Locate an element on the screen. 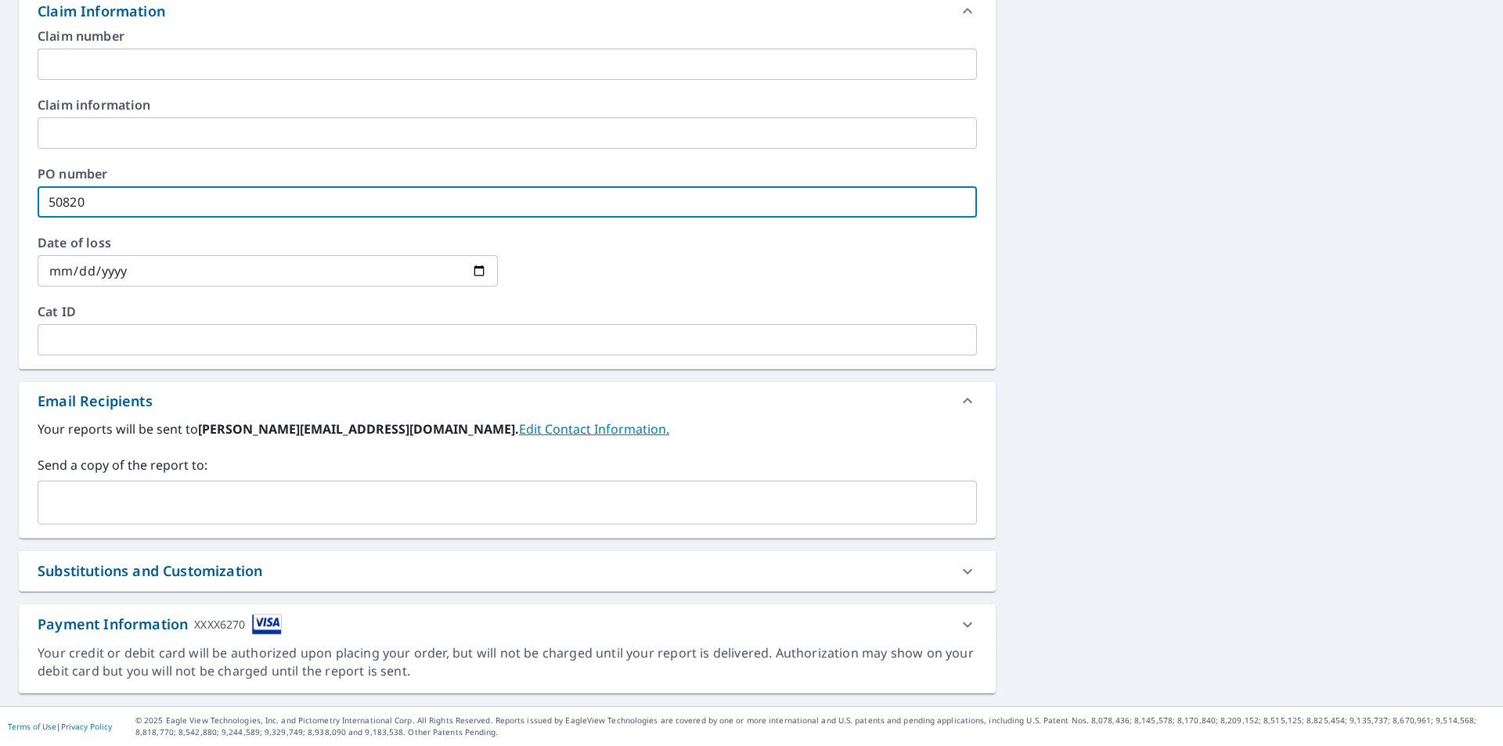 The height and width of the screenshot is (746, 1503). label: Claim information is located at coordinates (507, 105).